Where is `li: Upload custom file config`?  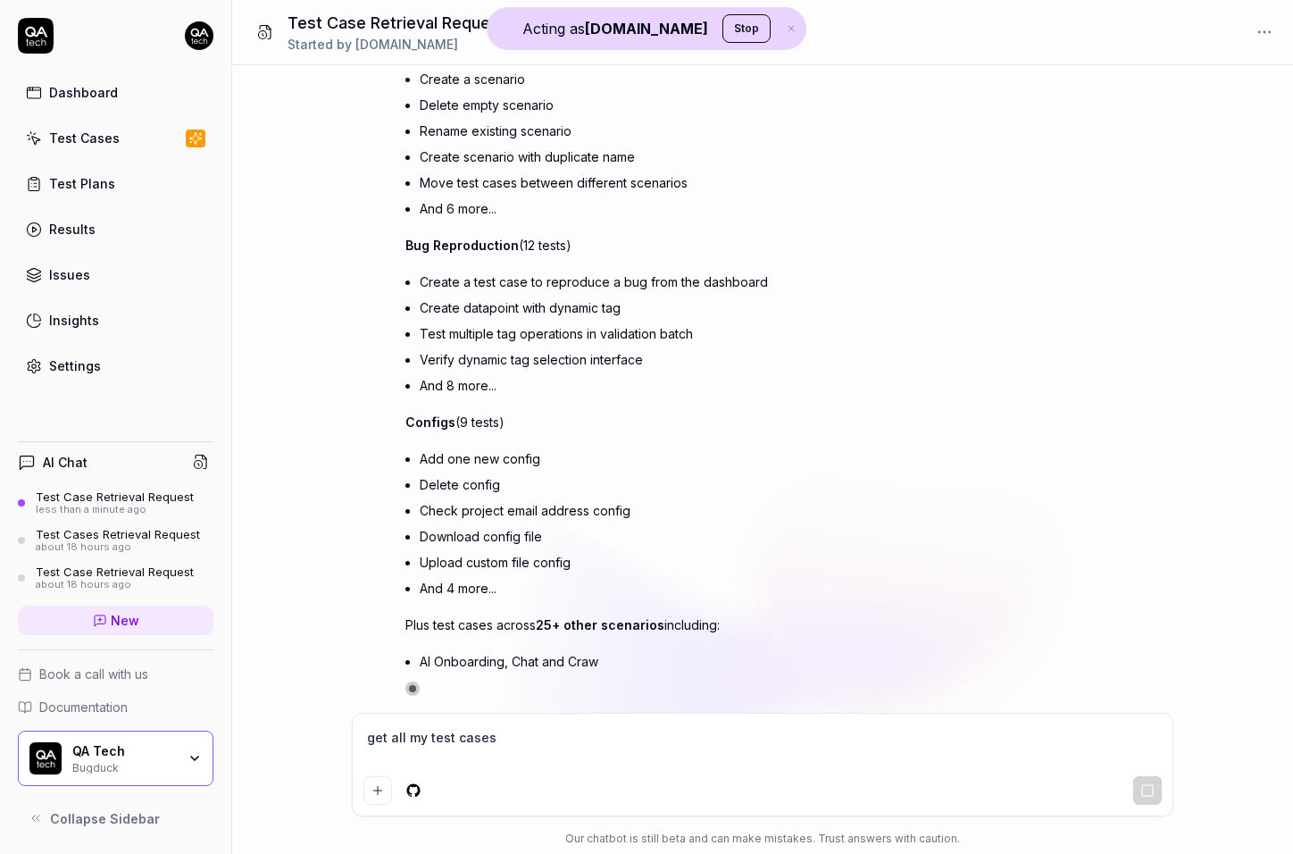
li: Upload custom file config is located at coordinates (725, 562).